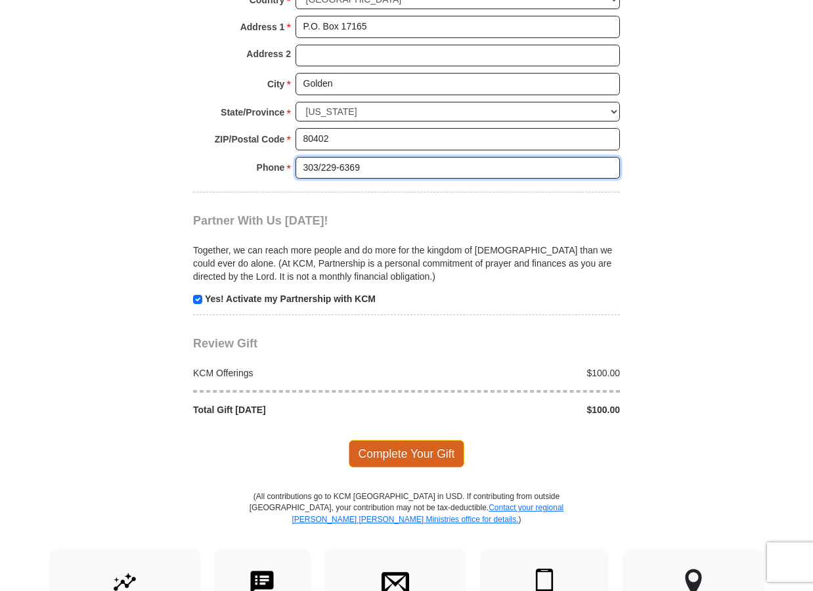  What do you see at coordinates (252, 112) in the screenshot?
I see `strong: State/Province` at bounding box center [252, 112].